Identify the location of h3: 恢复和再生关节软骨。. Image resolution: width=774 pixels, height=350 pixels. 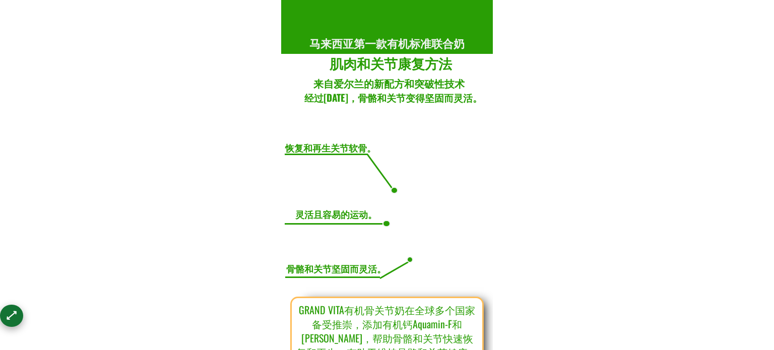
(330, 148).